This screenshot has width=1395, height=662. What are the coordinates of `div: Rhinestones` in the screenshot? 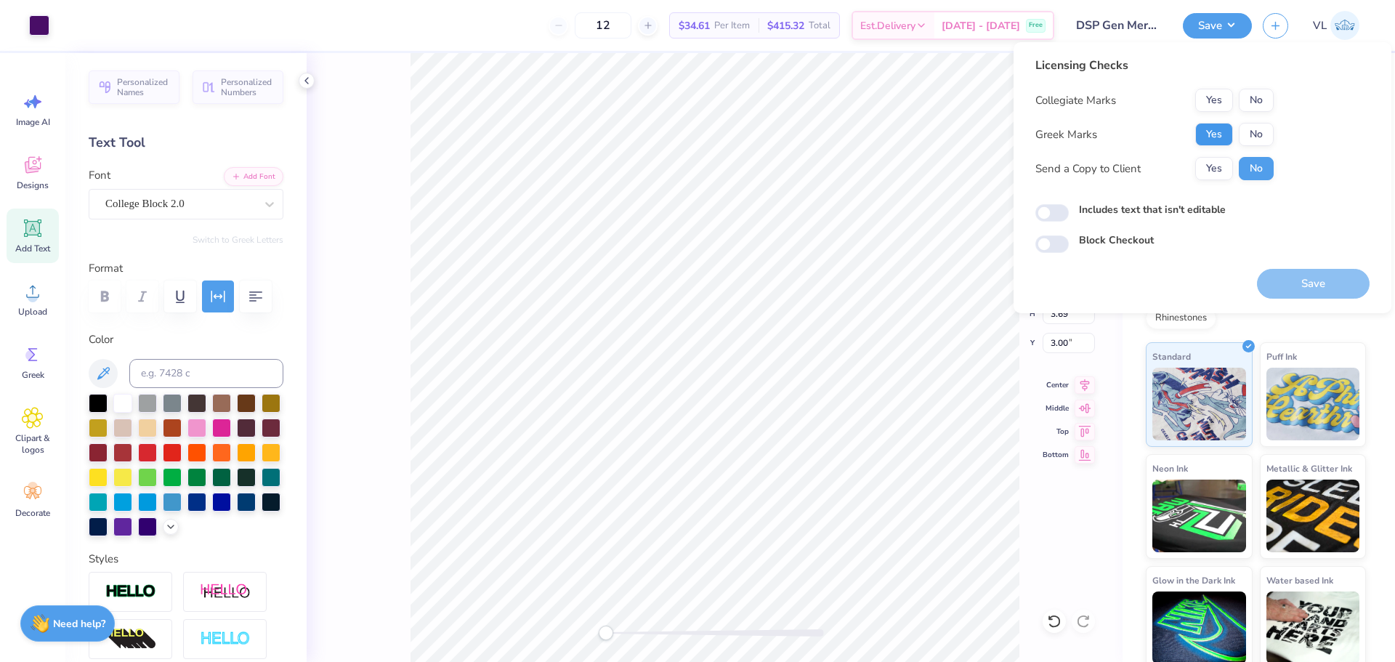 It's located at (1181, 318).